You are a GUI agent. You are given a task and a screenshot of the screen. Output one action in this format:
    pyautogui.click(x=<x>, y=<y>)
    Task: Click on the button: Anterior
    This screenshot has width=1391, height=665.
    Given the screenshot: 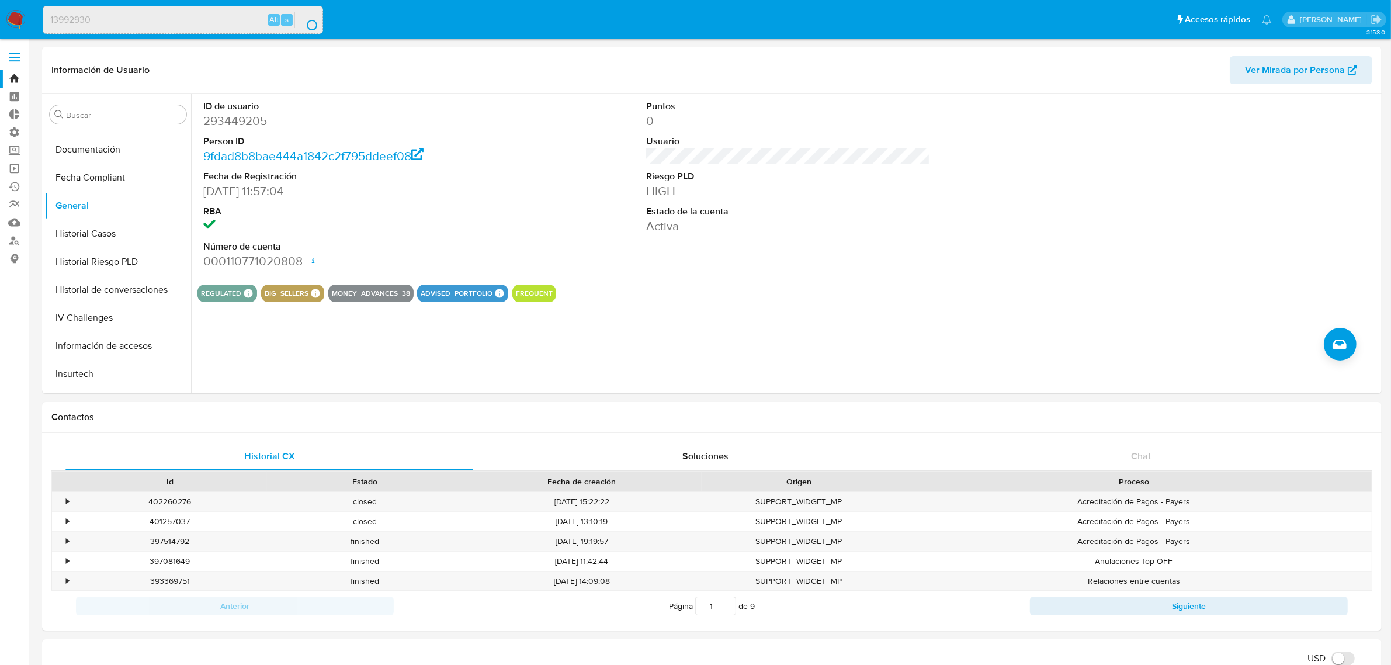 What is the action you would take?
    pyautogui.click(x=235, y=606)
    